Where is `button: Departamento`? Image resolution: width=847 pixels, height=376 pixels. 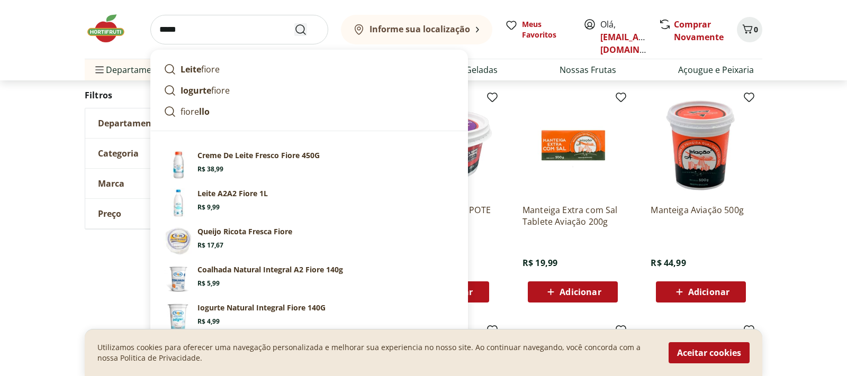 button: Departamento is located at coordinates (165, 123).